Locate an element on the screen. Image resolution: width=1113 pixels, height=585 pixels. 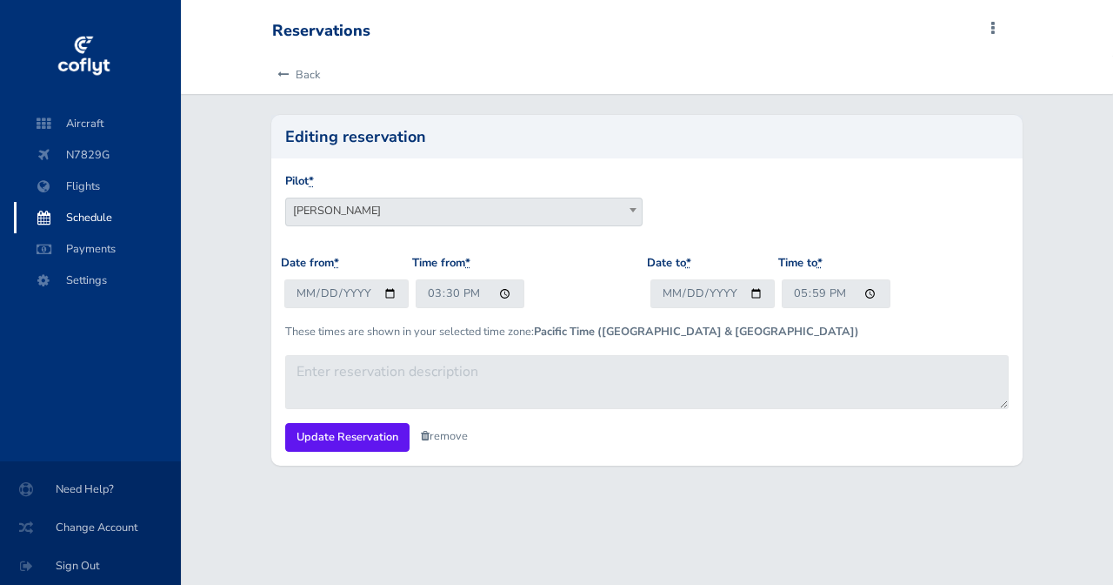
label: Date to is located at coordinates (669, 263).